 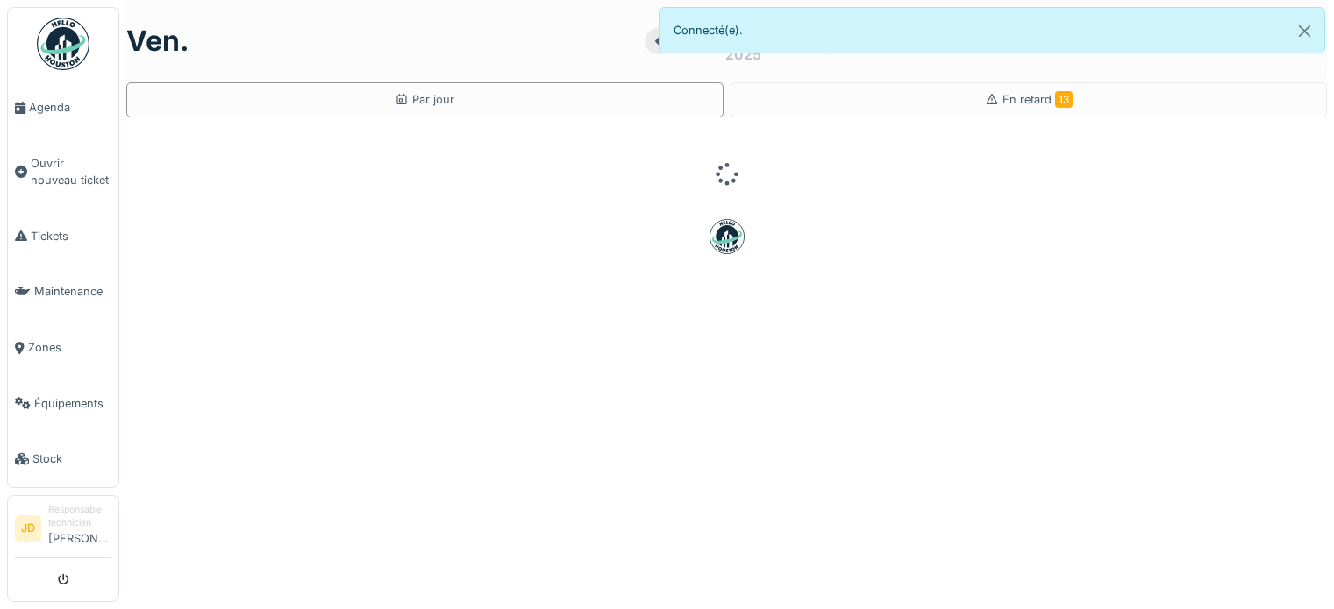 What do you see at coordinates (63, 44) in the screenshot?
I see `img: Badge_color-CXgf-gQk.svg` at bounding box center [63, 44].